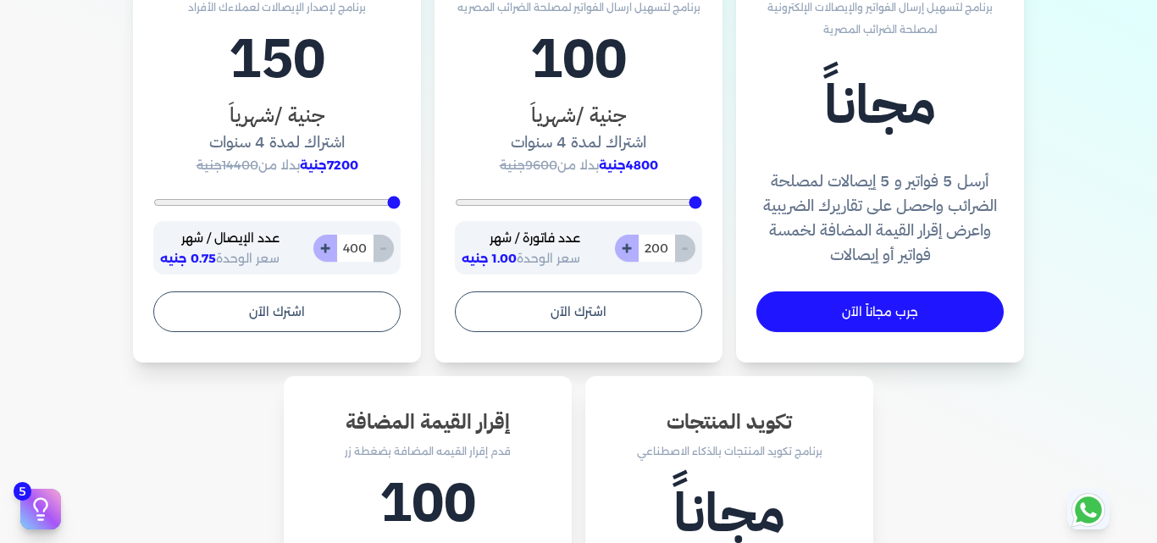 The height and width of the screenshot is (543, 1157). I want to click on h1: 150, so click(277, 59).